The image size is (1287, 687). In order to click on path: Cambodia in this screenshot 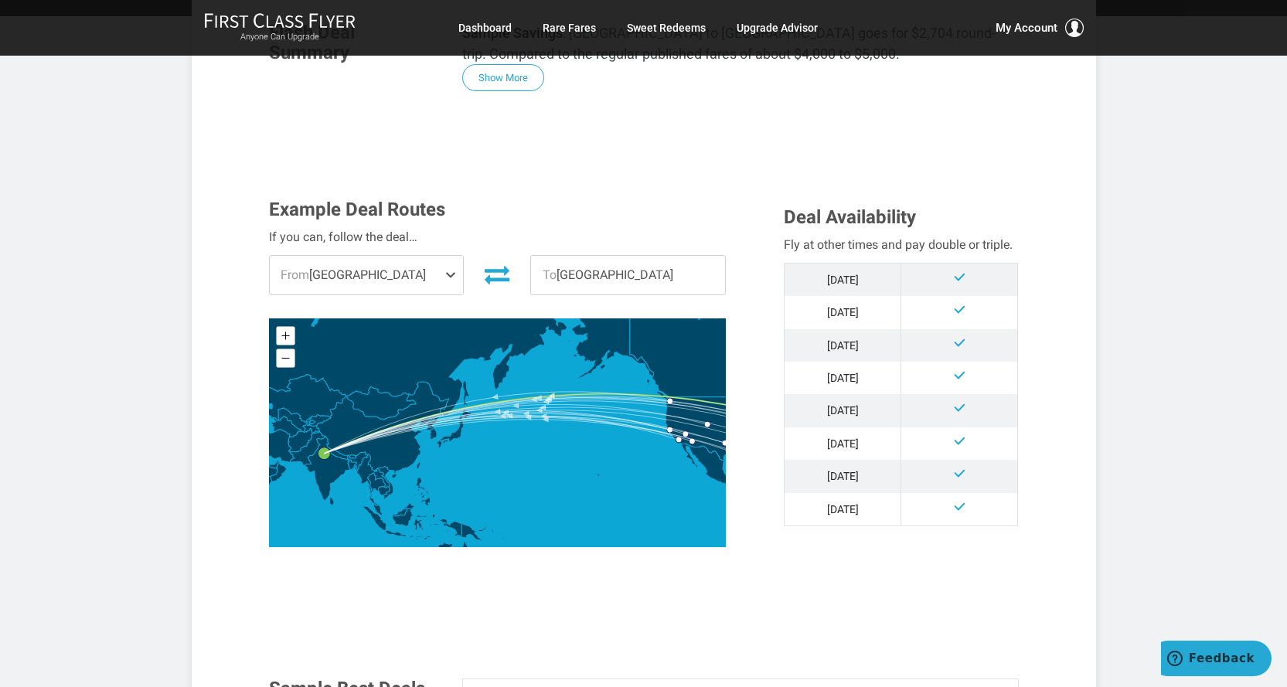, I will do `click(383, 491)`.